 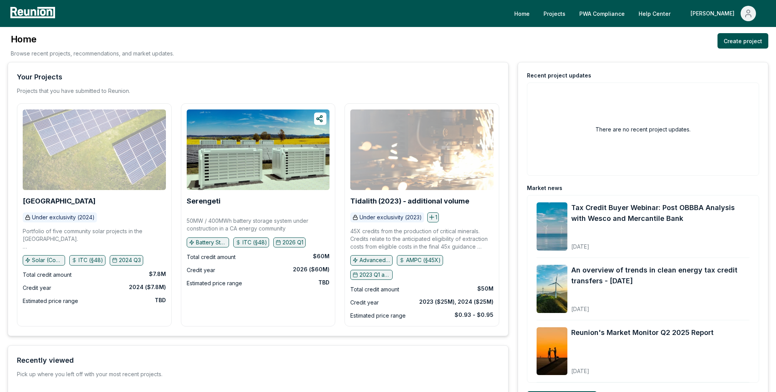 I want to click on img: An overview of trends in clean energy tax credit transfers - August 2025, so click(x=552, y=288).